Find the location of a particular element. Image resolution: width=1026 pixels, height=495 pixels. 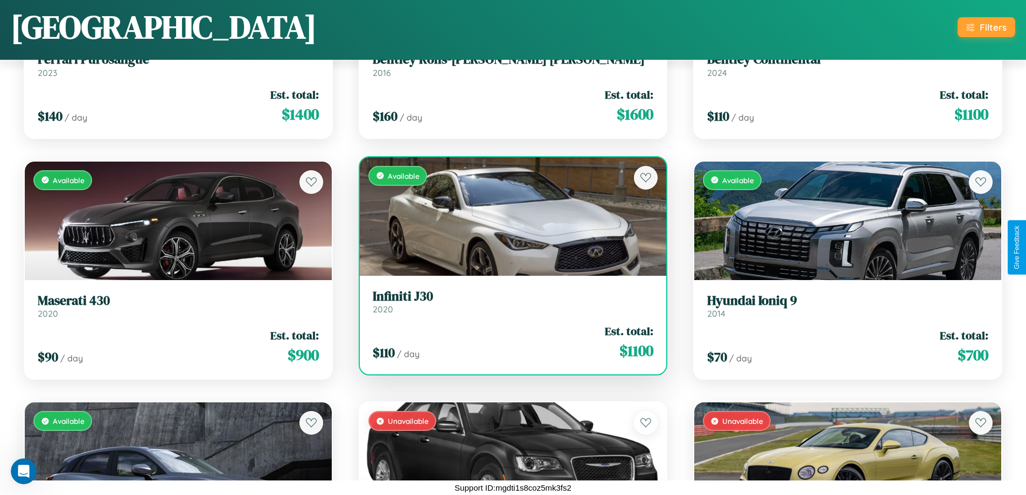

span: $ 900 is located at coordinates (303, 355).